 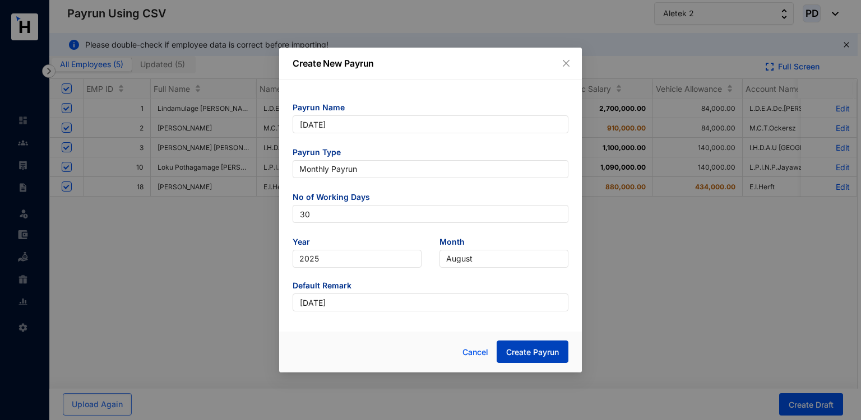 What do you see at coordinates (475, 352) in the screenshot?
I see `span: Cancel` at bounding box center [475, 352].